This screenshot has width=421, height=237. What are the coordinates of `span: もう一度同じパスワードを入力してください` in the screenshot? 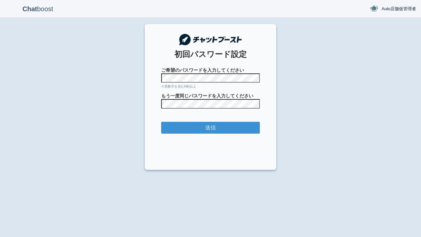 It's located at (210, 96).